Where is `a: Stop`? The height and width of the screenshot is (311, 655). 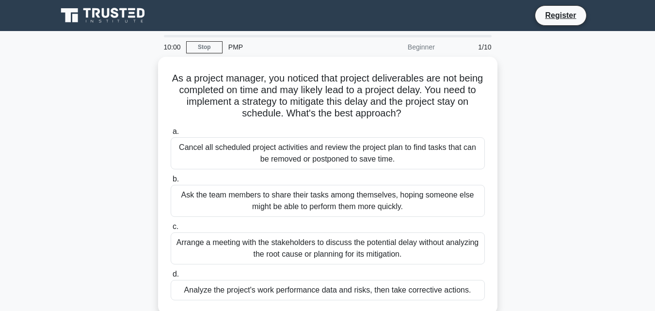
a: Stop is located at coordinates (204, 47).